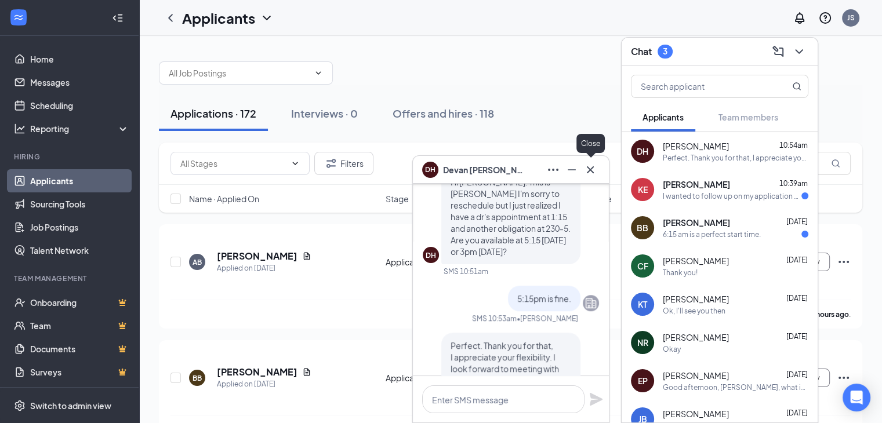 The image size is (882, 423). What do you see at coordinates (778, 52) in the screenshot?
I see `button: ComposeMessage` at bounding box center [778, 52].